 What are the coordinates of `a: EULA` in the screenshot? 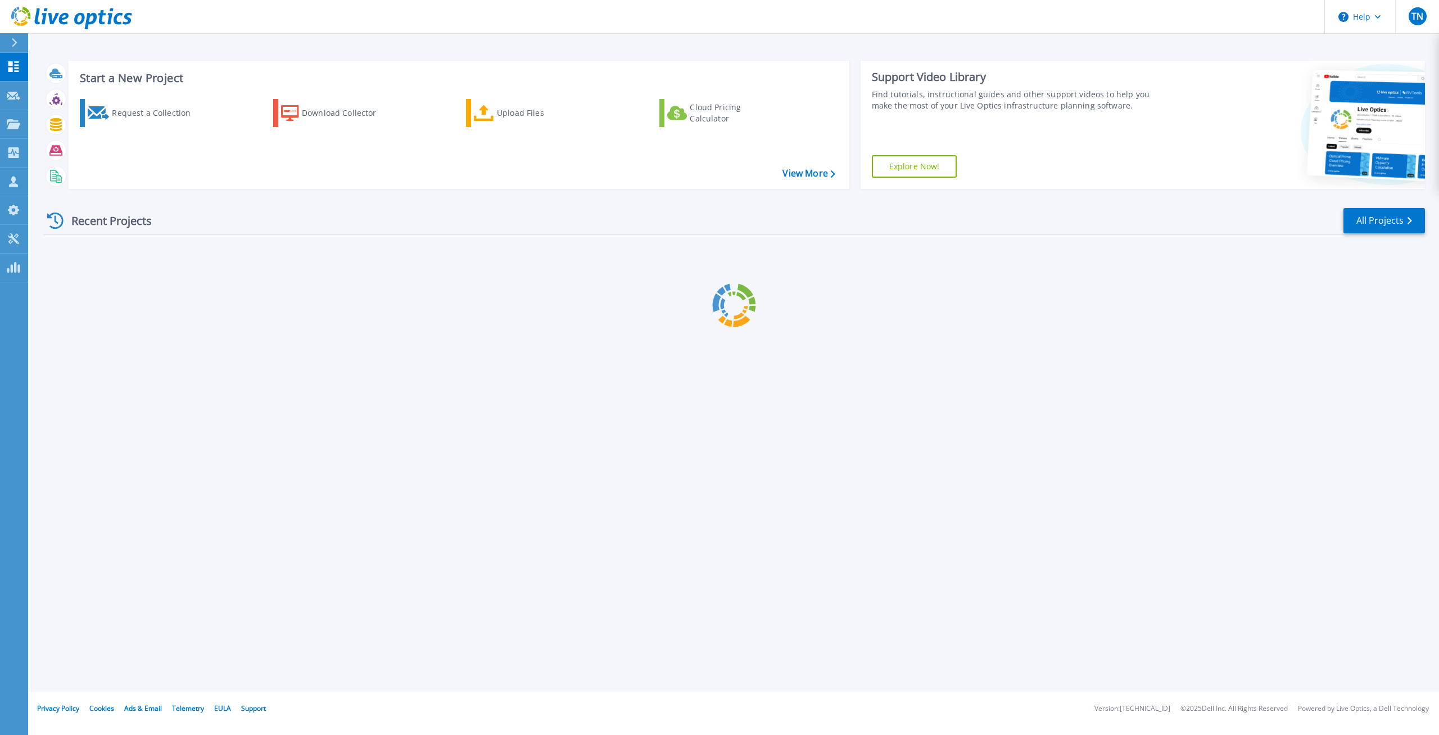 It's located at (223, 708).